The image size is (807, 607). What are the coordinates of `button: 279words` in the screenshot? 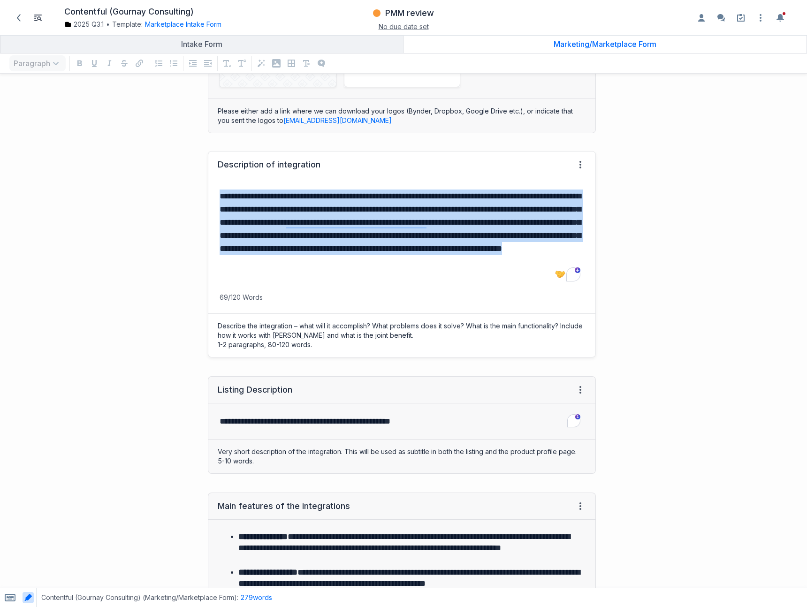 It's located at (256, 598).